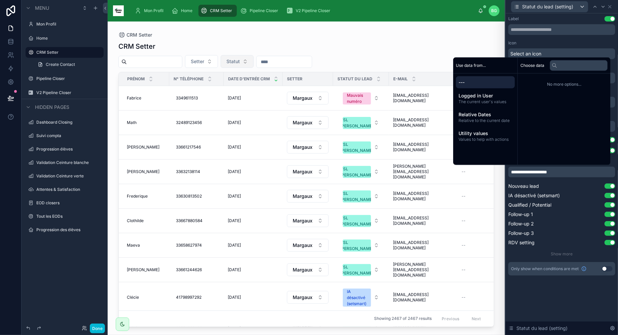 The image size is (618, 335). What do you see at coordinates (521, 243) in the screenshot?
I see `span: RDV setting` at bounding box center [521, 243].